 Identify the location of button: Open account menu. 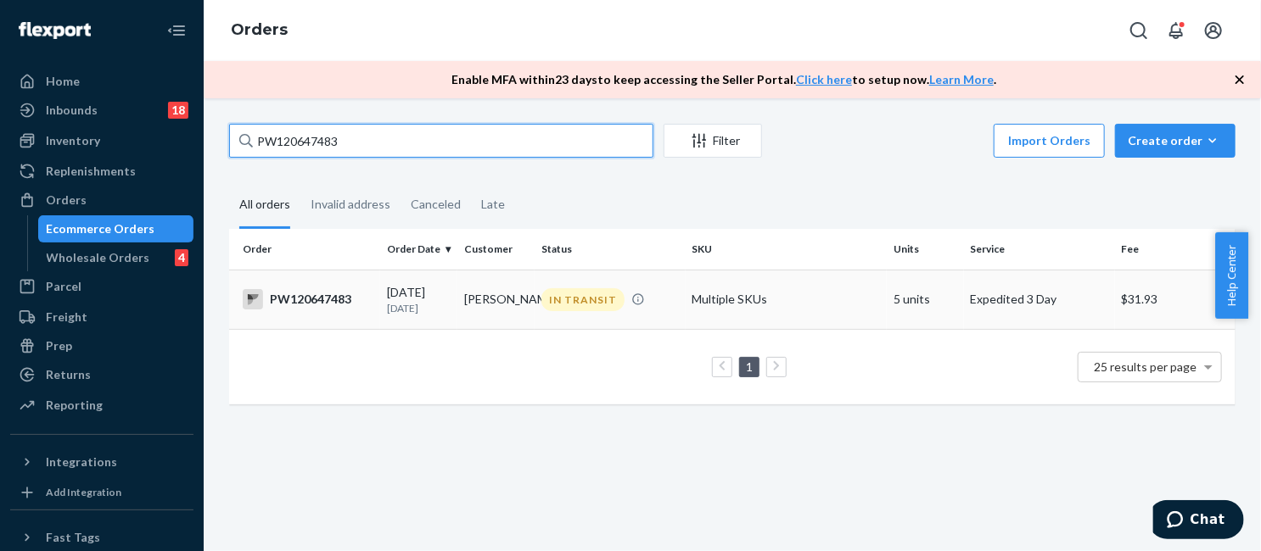
(1213, 31).